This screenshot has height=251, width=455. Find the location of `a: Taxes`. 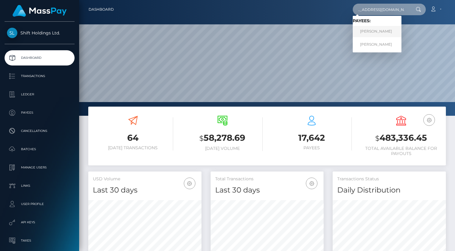

a: Taxes is located at coordinates (40, 241).